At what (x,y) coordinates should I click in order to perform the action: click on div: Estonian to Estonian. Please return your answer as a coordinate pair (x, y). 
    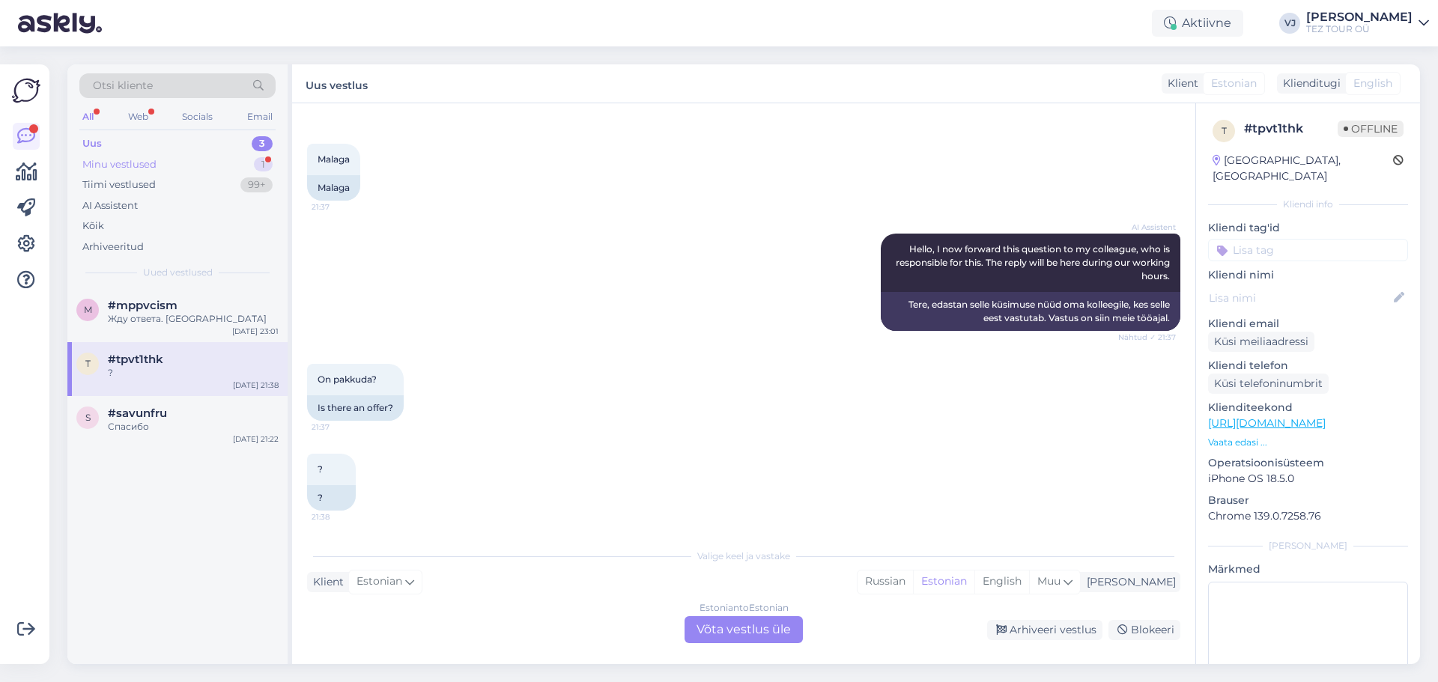
    Looking at the image, I should click on (743, 608).